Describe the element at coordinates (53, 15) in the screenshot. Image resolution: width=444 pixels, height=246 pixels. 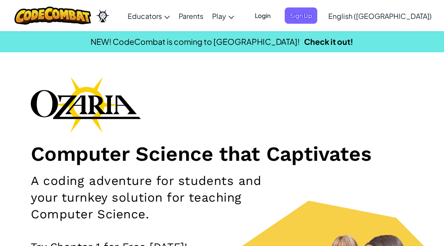
I see `img: CodeCombat logo` at that location.